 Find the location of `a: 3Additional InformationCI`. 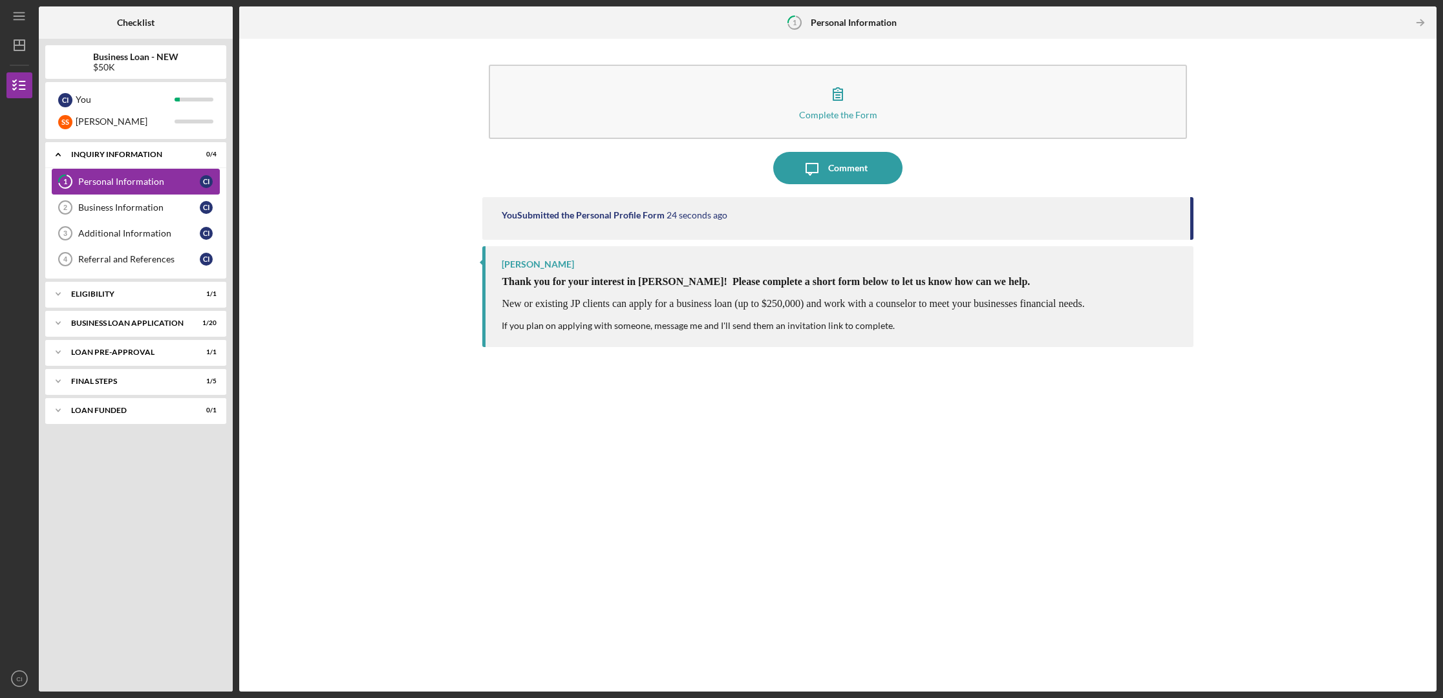

a: 3Additional InformationCI is located at coordinates (136, 233).